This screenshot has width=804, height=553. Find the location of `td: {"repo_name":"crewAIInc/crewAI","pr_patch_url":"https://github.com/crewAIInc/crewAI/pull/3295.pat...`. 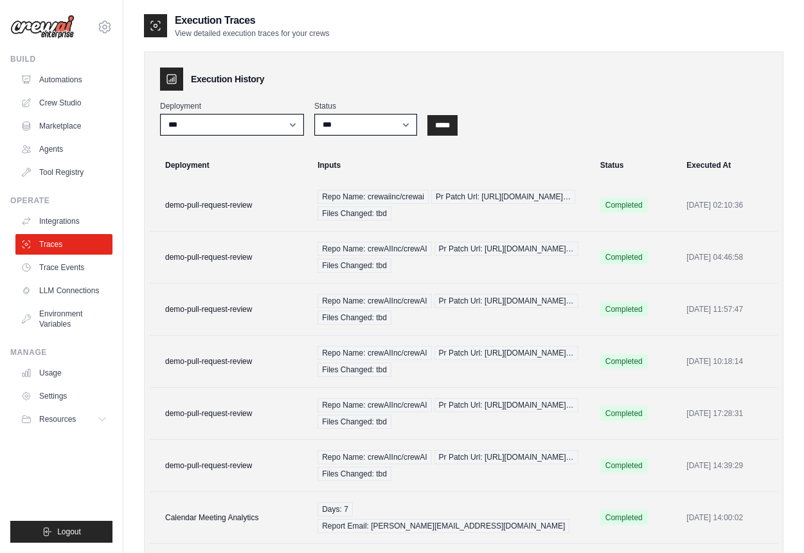

td: {"repo_name":"crewAIInc/crewAI","pr_patch_url":"https://github.com/crewAIInc/crewAI/pull/3295.pat... is located at coordinates (451, 465).